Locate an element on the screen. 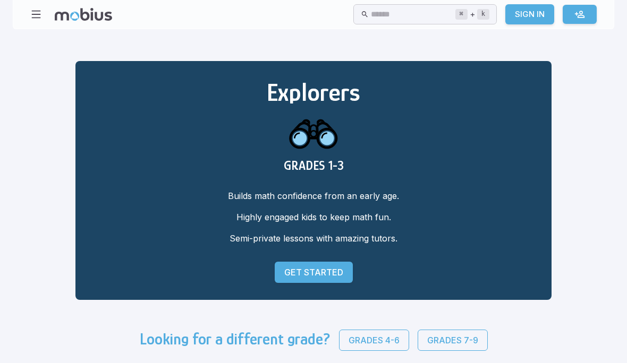 The image size is (627, 363). p: Highly engaged kids to keep math fun. is located at coordinates (313, 217).